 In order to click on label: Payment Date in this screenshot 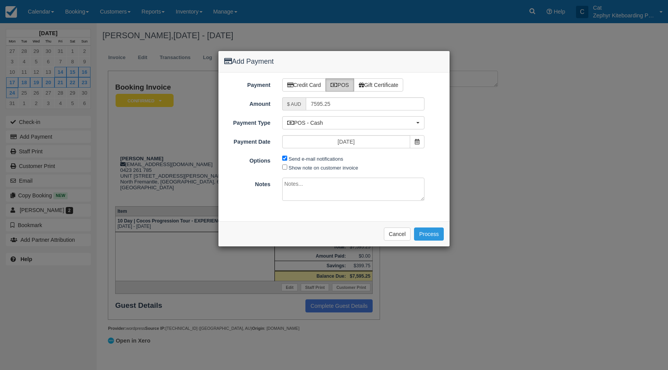, I will do `click(247, 141)`.